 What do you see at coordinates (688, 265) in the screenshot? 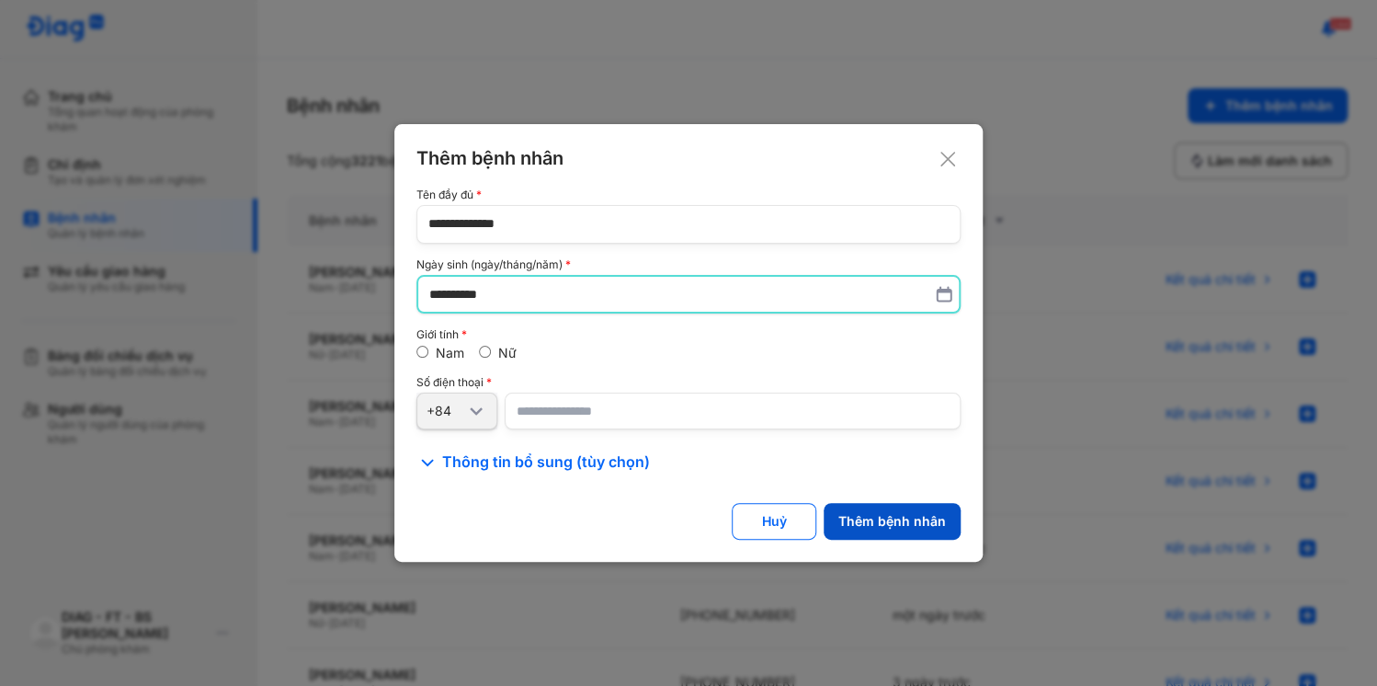
I see `div: Ngày sinh (ngày/tháng/năm)` at bounding box center [688, 265].